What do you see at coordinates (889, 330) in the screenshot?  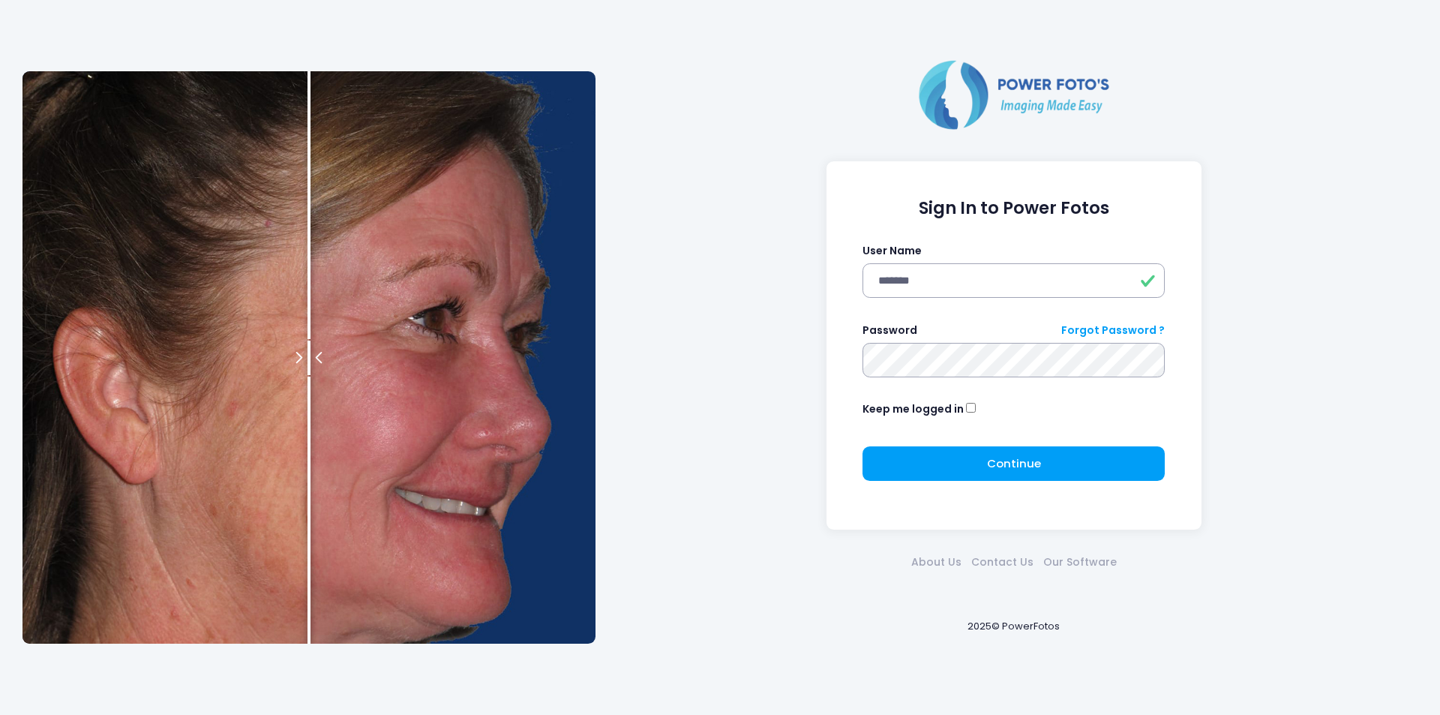 I see `label: Password` at bounding box center [889, 330].